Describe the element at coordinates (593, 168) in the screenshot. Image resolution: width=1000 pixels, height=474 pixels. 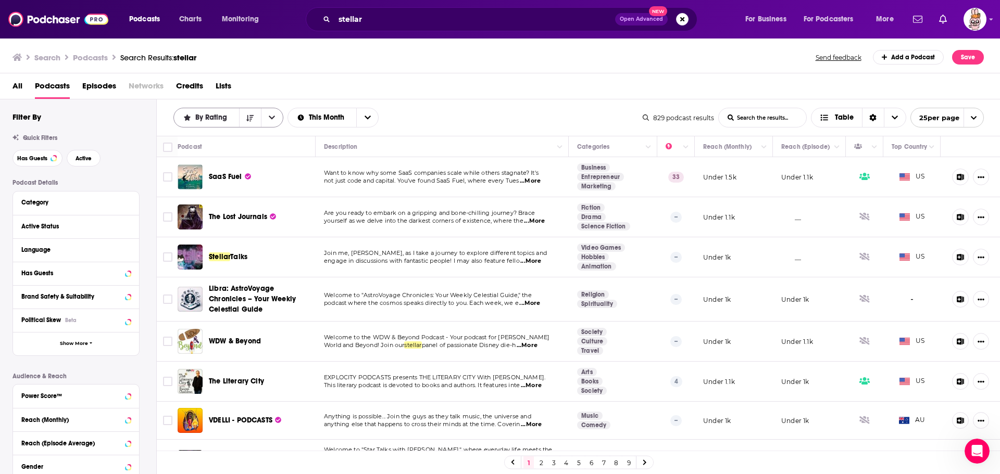
I see `a: Business` at that location.